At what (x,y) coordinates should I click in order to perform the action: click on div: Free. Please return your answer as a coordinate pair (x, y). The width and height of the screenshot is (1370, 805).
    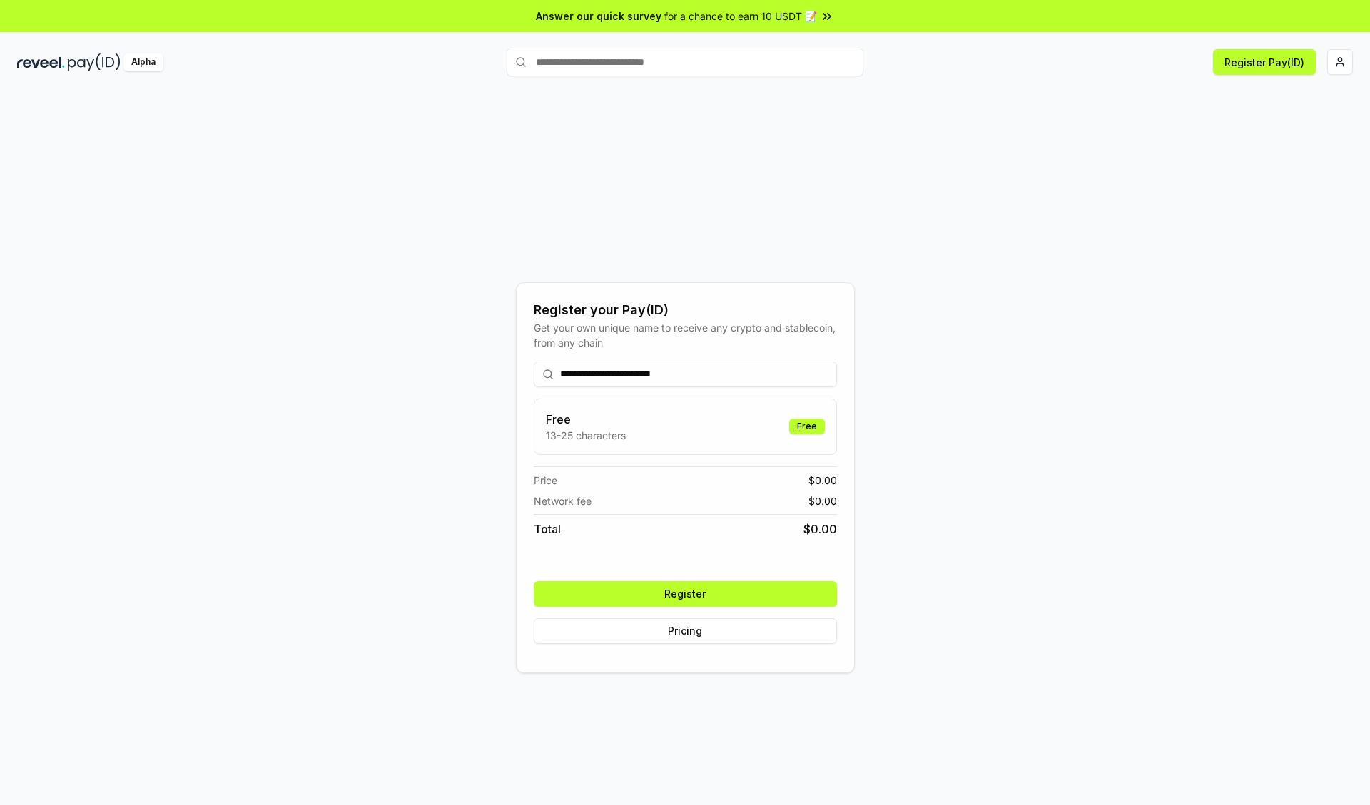
    Looking at the image, I should click on (807, 427).